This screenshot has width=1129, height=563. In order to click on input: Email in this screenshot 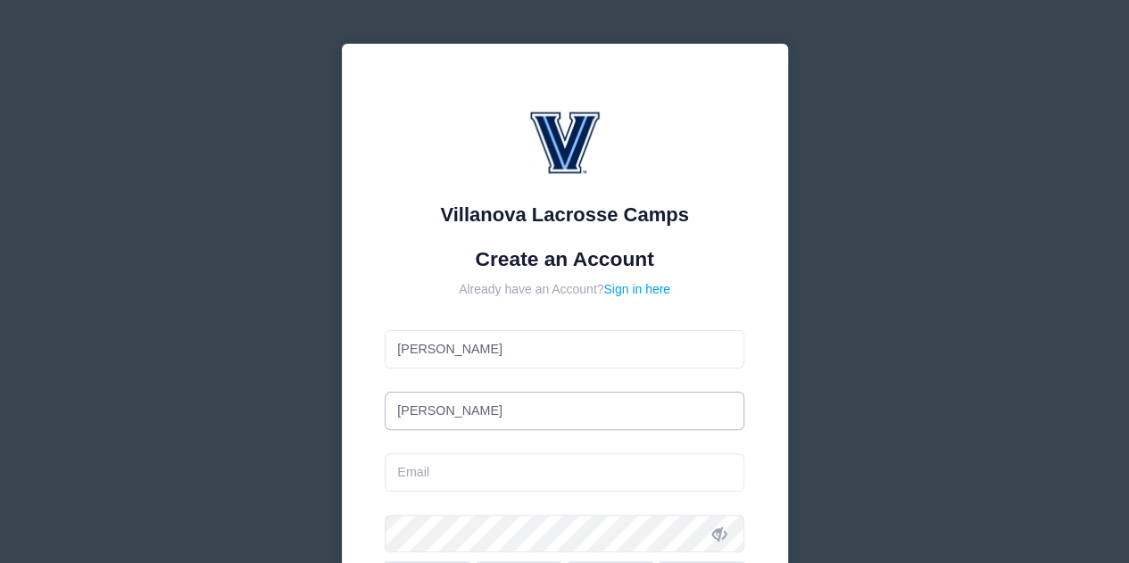, I will do `click(564, 472)`.